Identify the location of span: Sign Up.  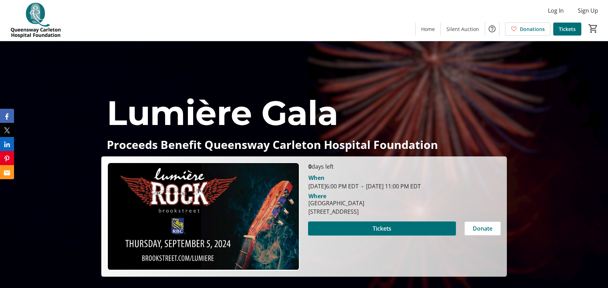
(588, 11).